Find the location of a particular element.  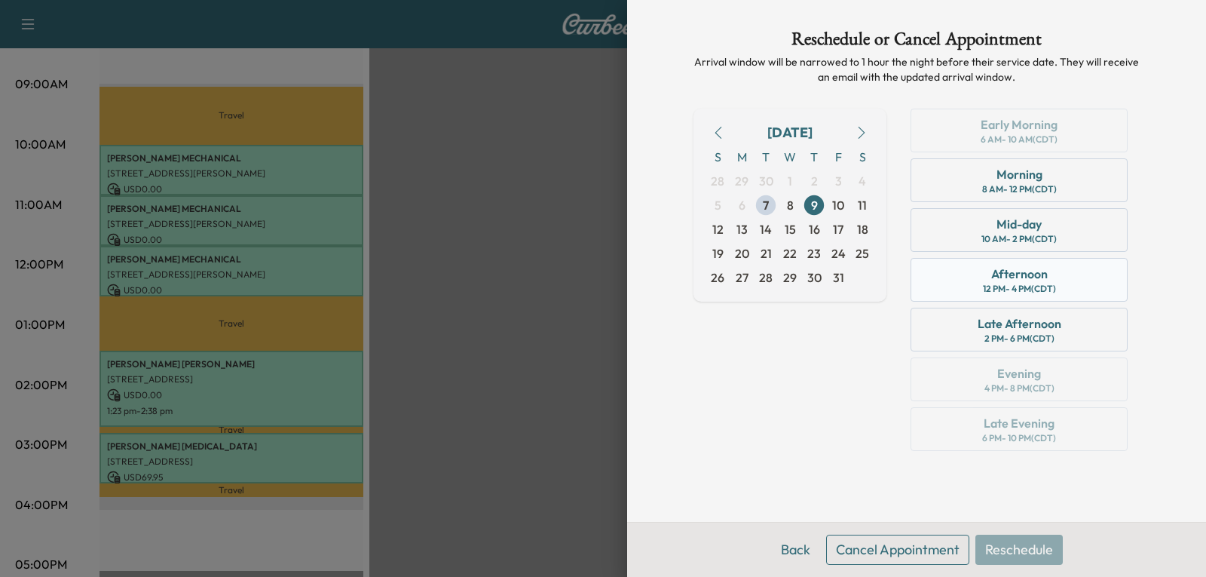

span: 16 is located at coordinates (814, 229).